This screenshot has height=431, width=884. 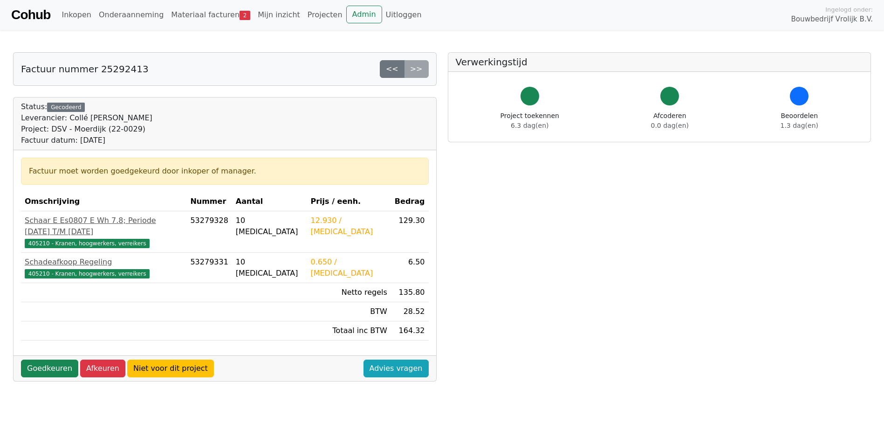 I want to click on td: 53279331, so click(x=209, y=267).